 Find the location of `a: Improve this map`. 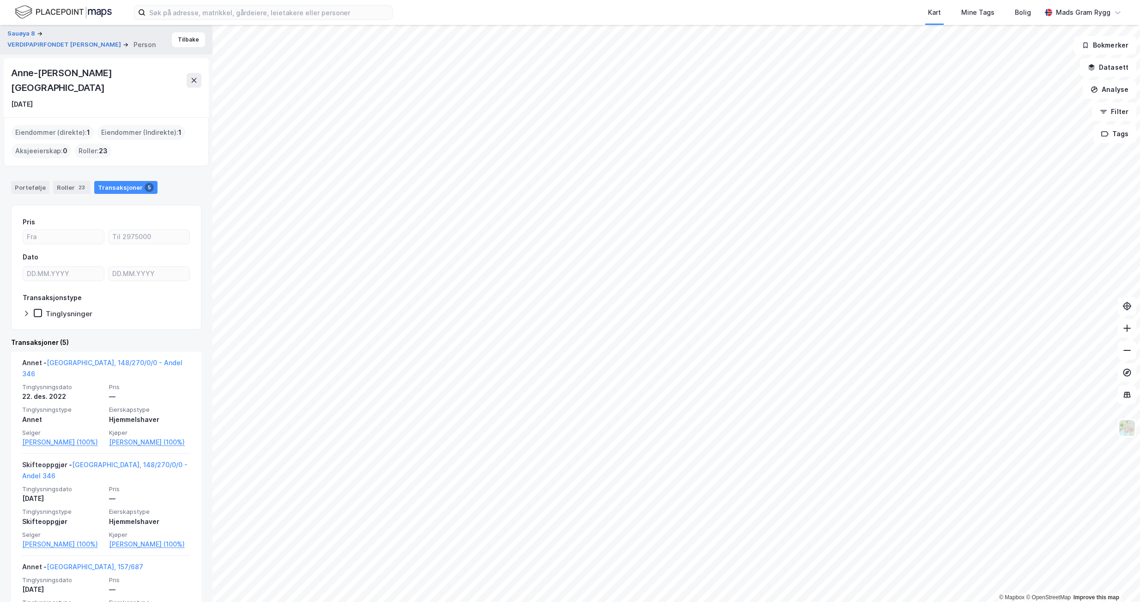

a: Improve this map is located at coordinates (1096, 598).